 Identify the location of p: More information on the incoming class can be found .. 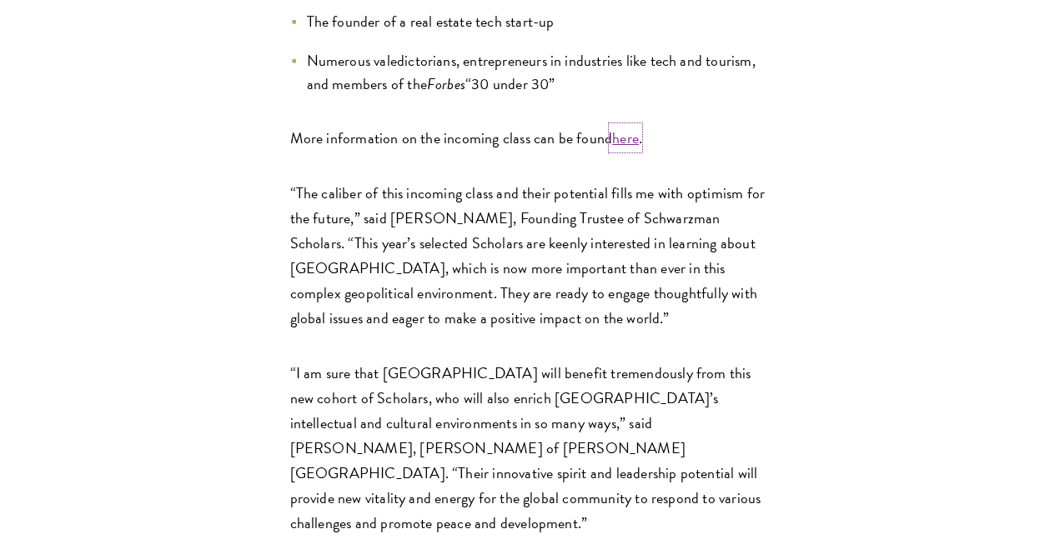
(528, 138).